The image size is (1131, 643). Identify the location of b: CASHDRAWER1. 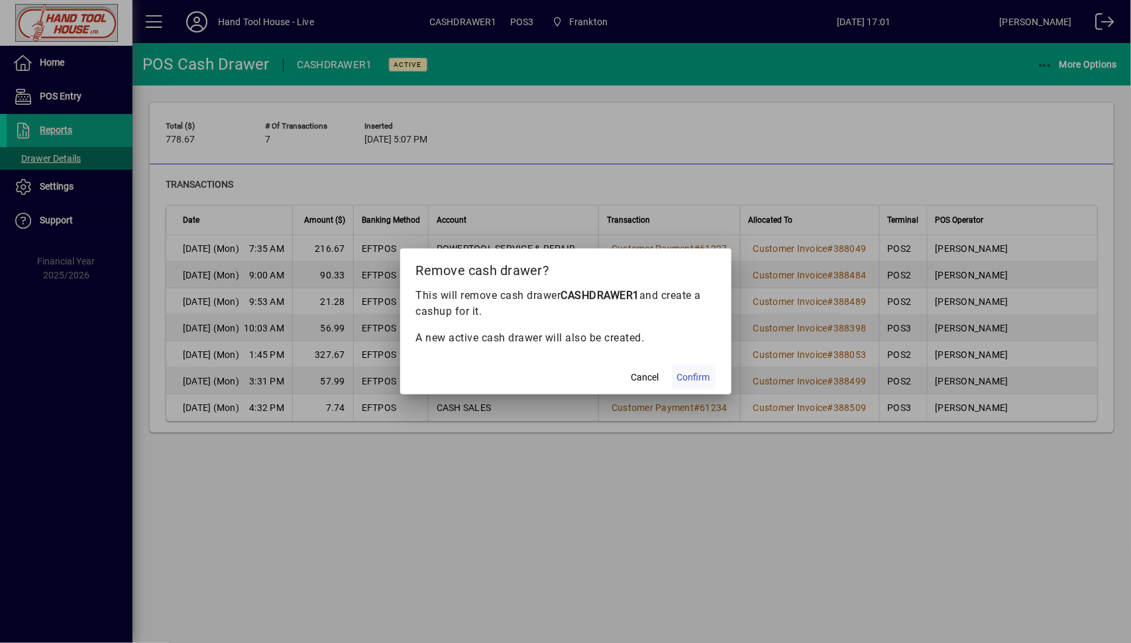
(600, 295).